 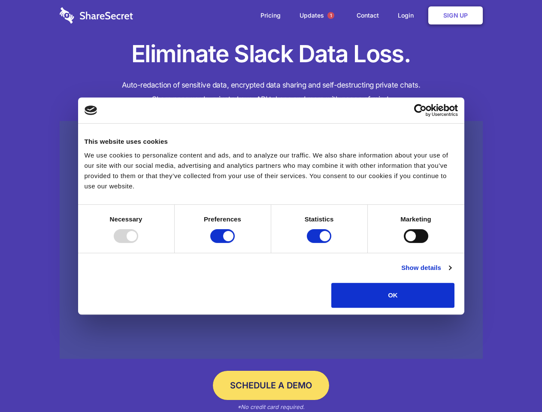 What do you see at coordinates (393, 295) in the screenshot?
I see `button: OK` at bounding box center [393, 295].